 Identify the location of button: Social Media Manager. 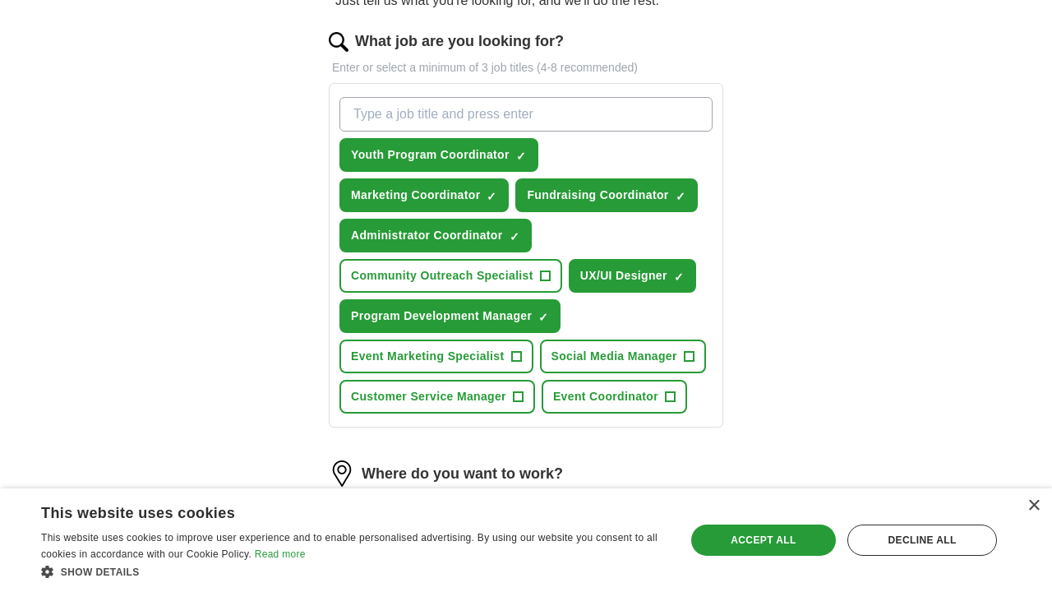
(623, 356).